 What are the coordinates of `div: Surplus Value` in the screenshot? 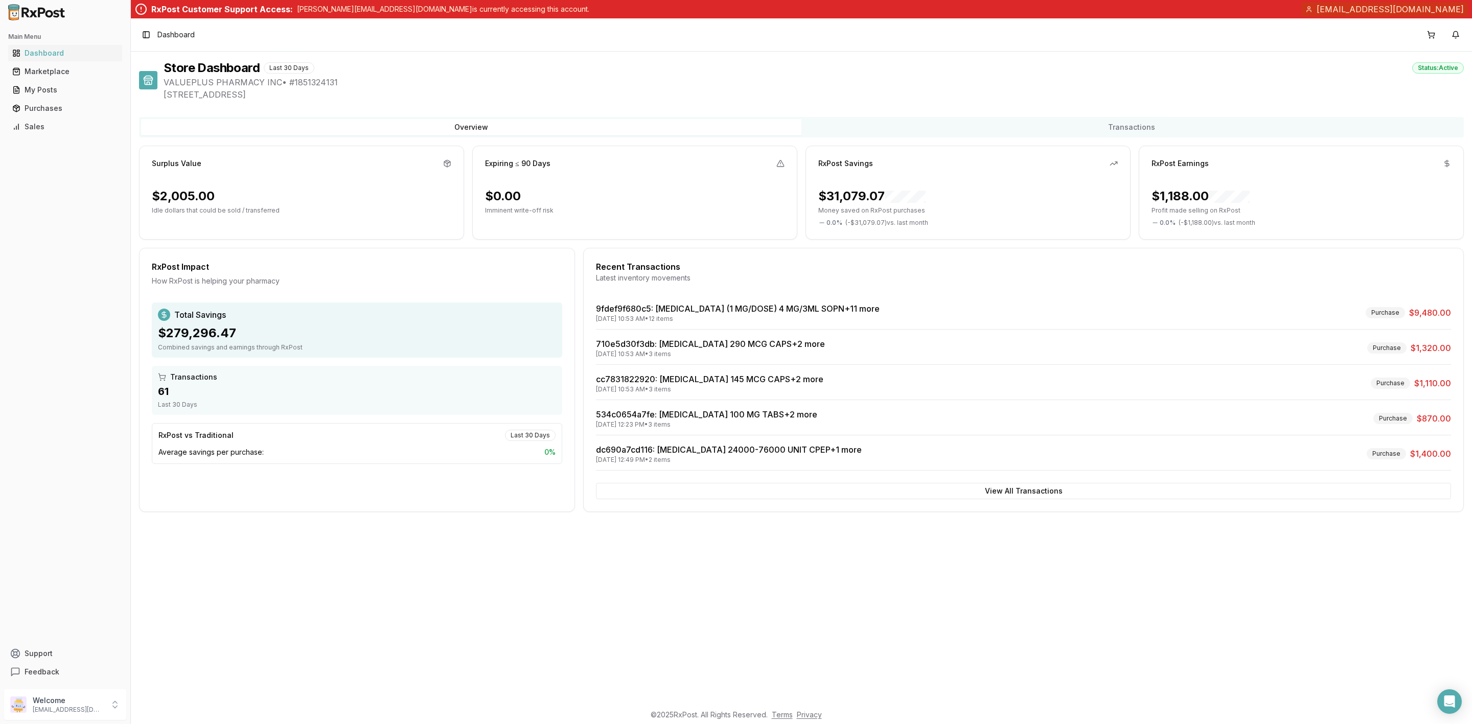 It's located at (176, 164).